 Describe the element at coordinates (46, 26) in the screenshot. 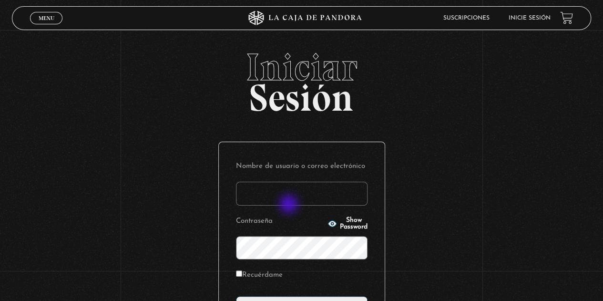

I see `span: Cerrar` at that location.